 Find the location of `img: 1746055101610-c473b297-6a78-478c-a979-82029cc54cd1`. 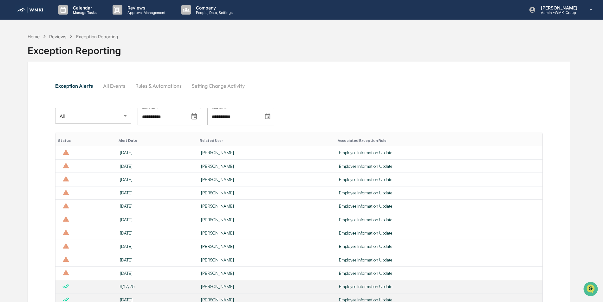

img: 1746055101610-c473b297-6a78-478c-a979-82029cc54cd1 is located at coordinates (12, 54).